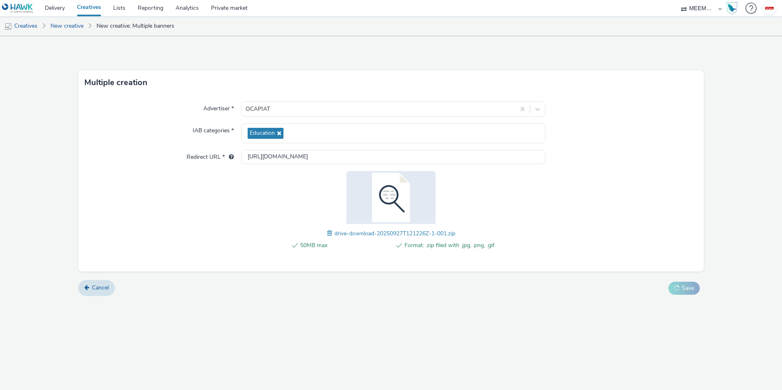 This screenshot has width=782, height=390. I want to click on label: Advertiser *, so click(218, 107).